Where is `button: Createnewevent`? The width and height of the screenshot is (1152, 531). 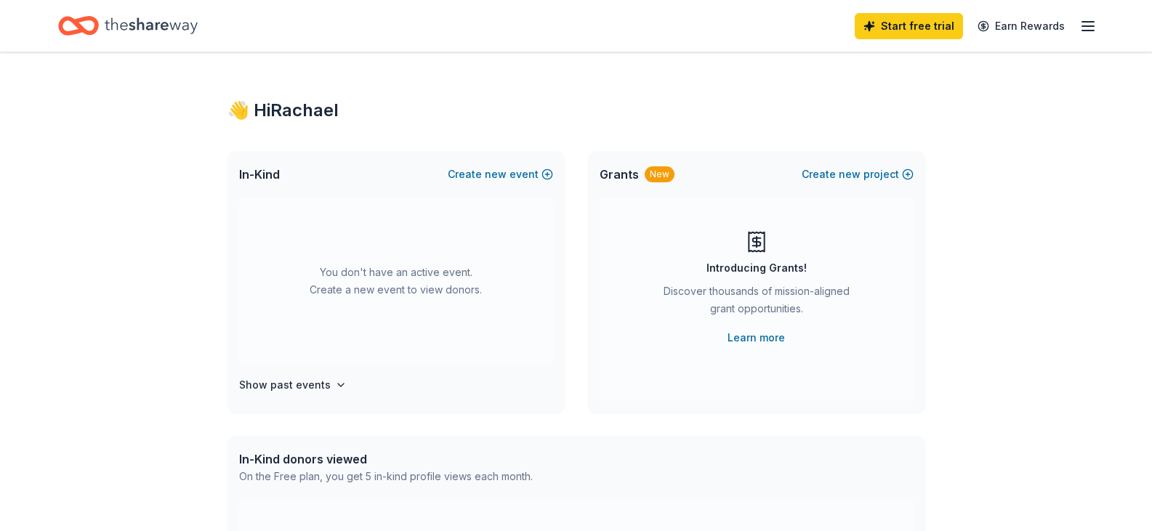
button: Createnewevent is located at coordinates (500, 174).